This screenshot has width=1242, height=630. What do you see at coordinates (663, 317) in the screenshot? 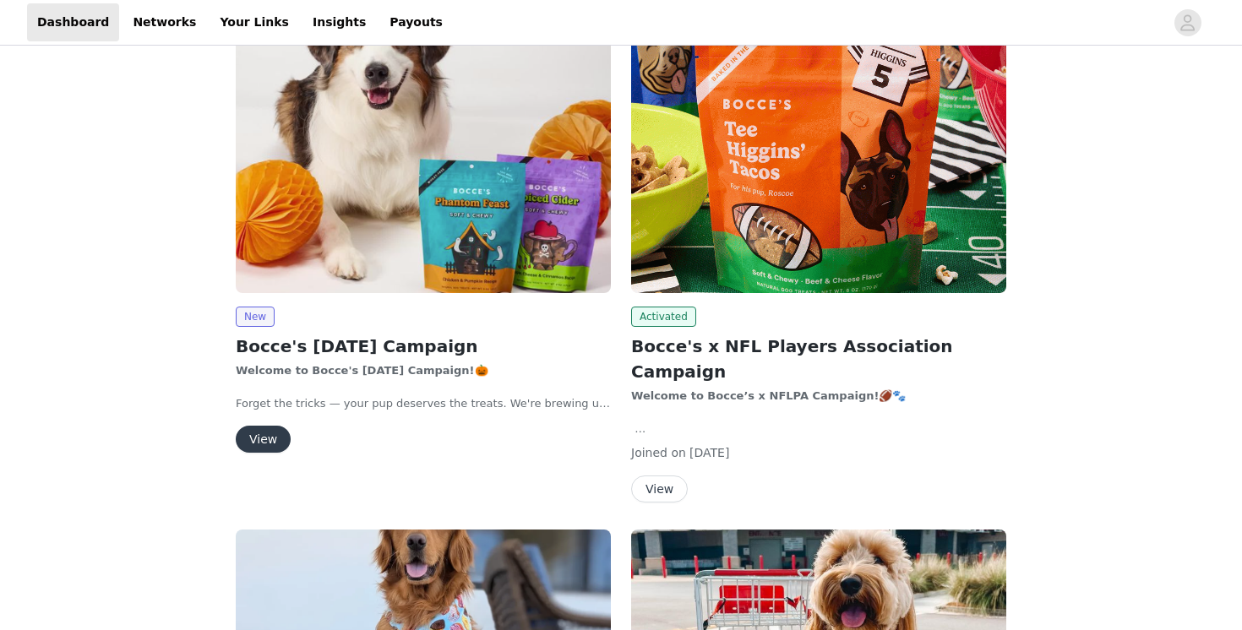
I see `span: Activated` at bounding box center [663, 317].